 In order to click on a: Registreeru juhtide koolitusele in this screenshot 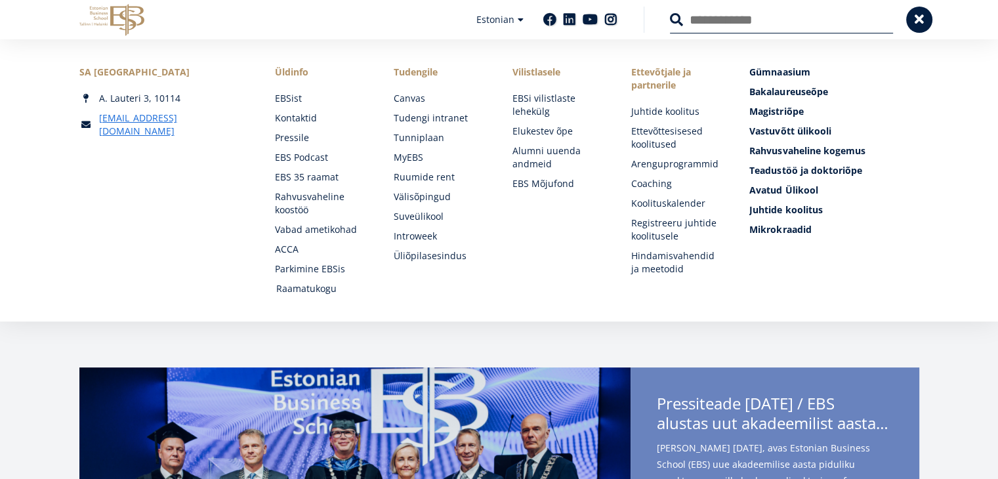, I will do `click(676, 230)`.